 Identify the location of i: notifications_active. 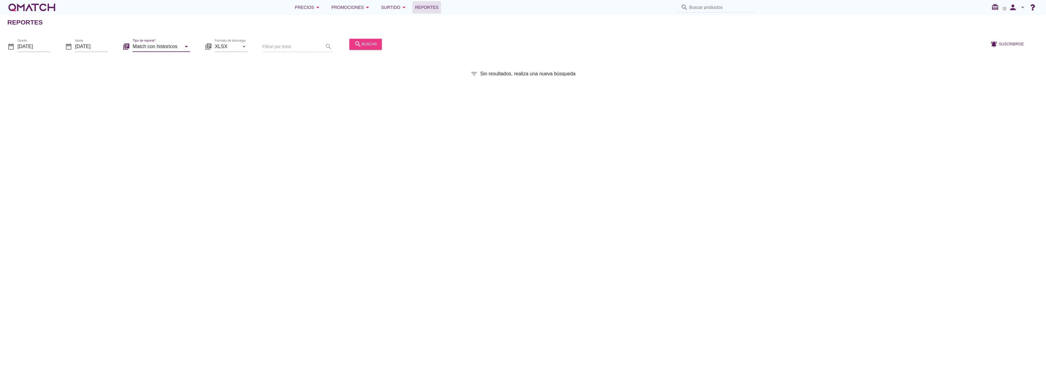
(995, 44).